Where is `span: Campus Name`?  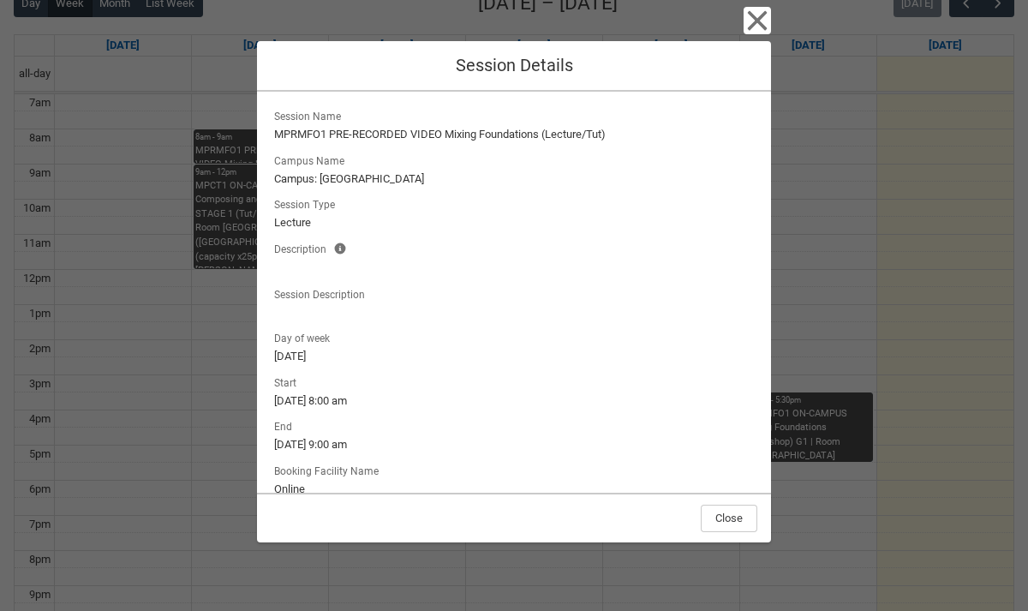
span: Campus Name is located at coordinates (313, 159).